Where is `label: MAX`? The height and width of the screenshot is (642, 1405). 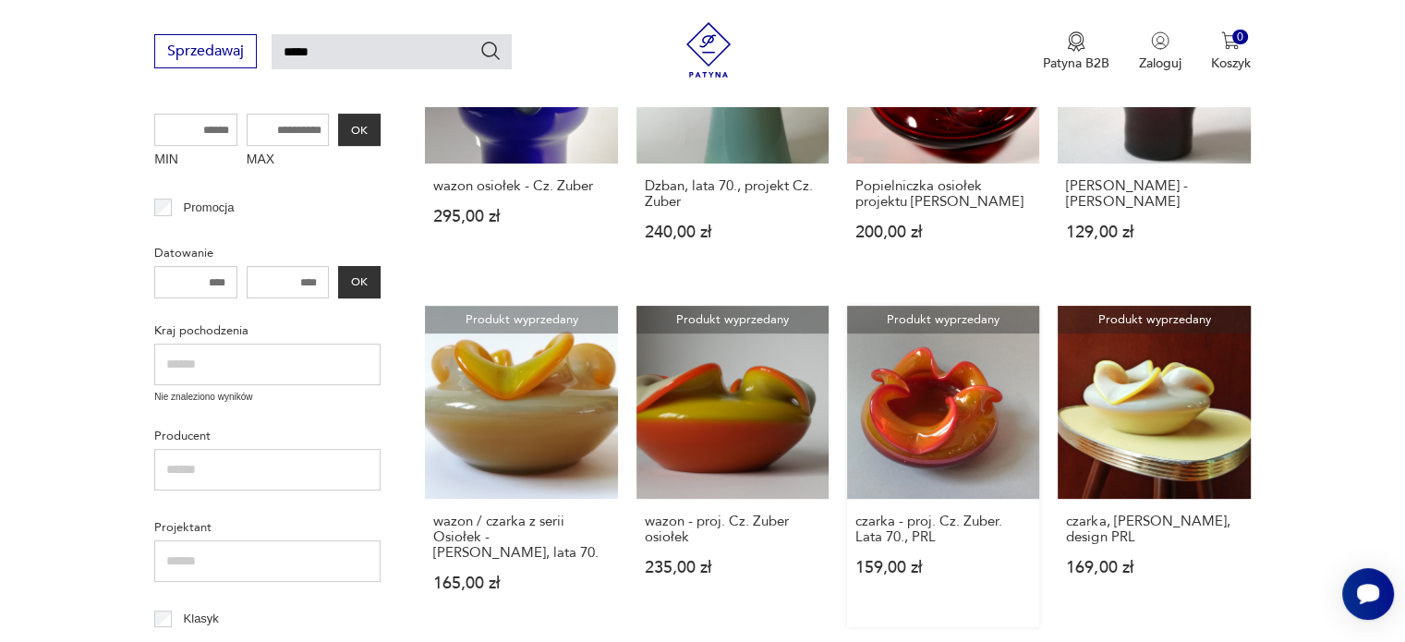
label: MAX is located at coordinates (288, 161).